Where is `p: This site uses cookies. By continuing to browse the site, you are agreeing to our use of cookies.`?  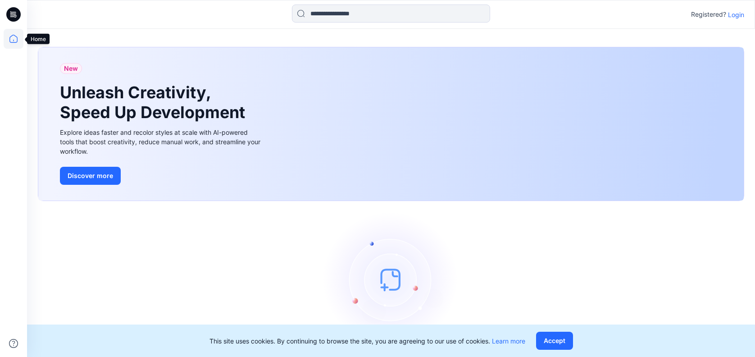
p: This site uses cookies. By continuing to browse the site, you are agreeing to our use of cookies. is located at coordinates (367, 340).